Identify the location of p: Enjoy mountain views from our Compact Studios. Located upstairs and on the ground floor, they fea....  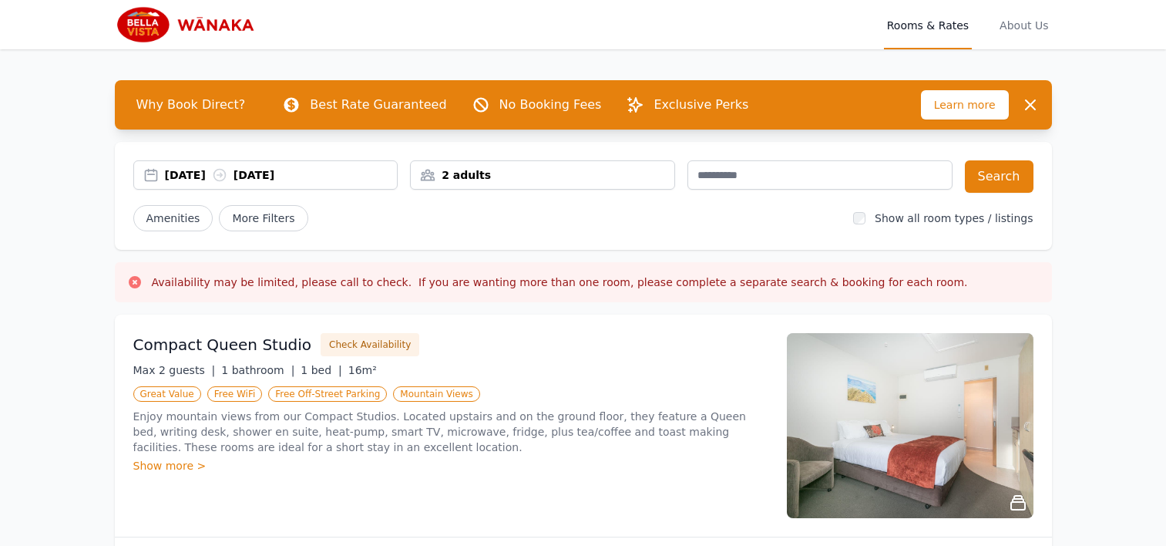
(451, 432).